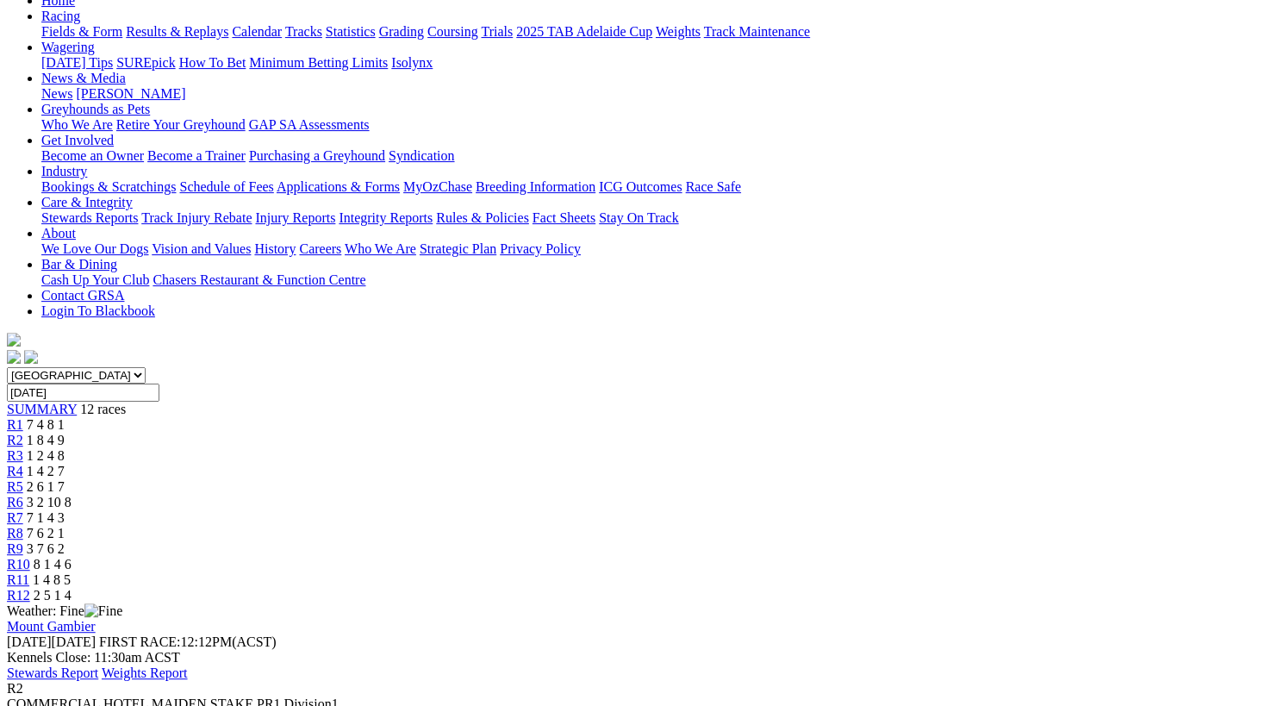 Image resolution: width=1283 pixels, height=706 pixels. I want to click on a: Weights, so click(678, 31).